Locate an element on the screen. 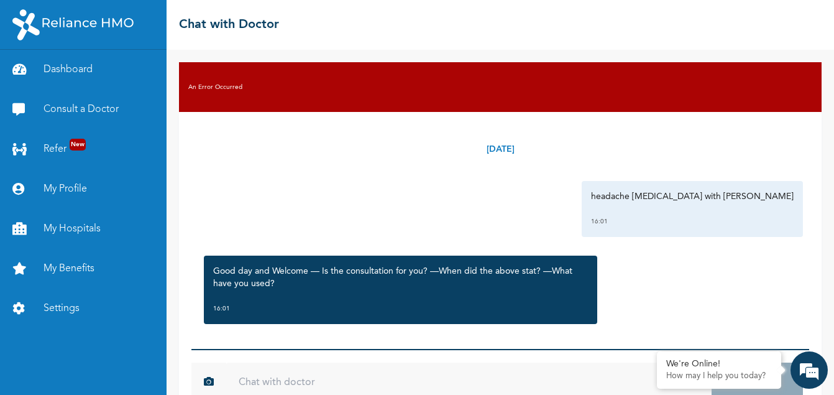  h2: Chat with Doctor is located at coordinates (229, 25).